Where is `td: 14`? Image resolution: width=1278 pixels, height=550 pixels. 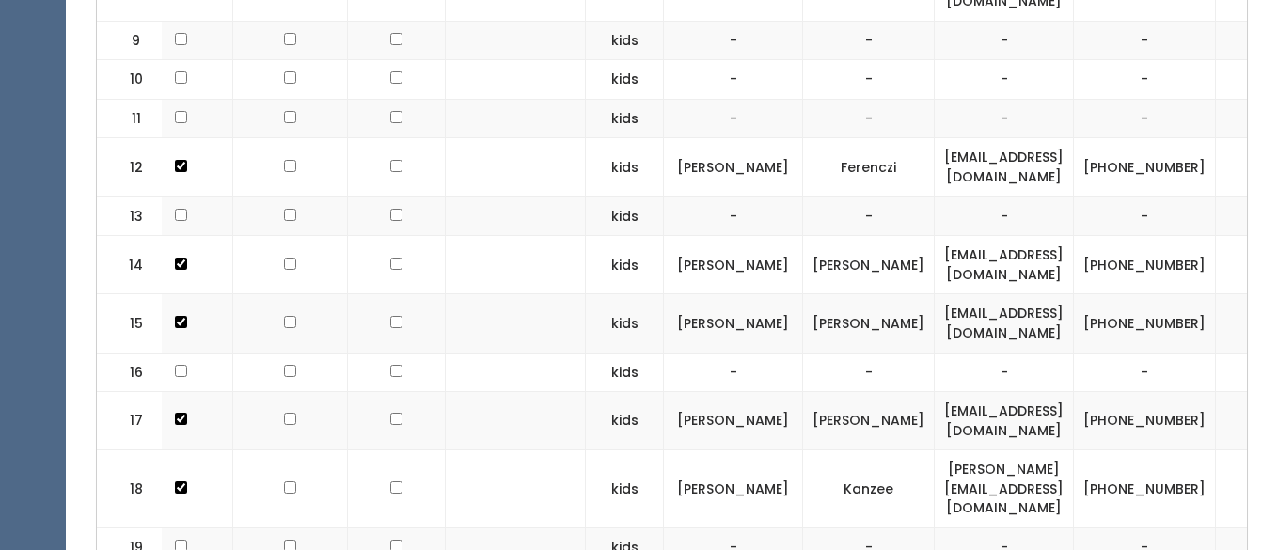 td: 14 is located at coordinates (130, 265).